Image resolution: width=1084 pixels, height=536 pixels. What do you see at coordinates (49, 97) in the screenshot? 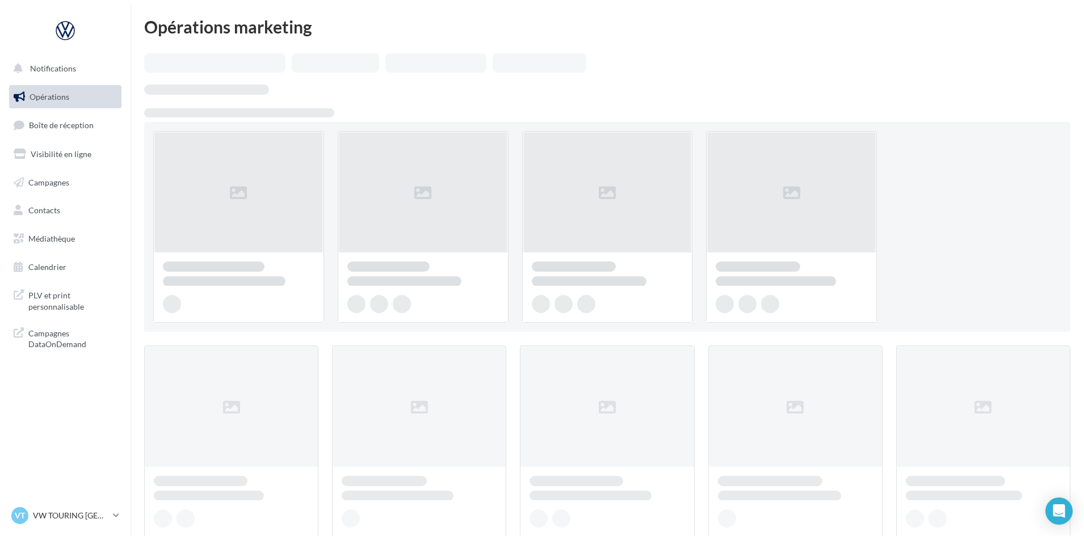
I see `span: Opérations` at bounding box center [49, 97].